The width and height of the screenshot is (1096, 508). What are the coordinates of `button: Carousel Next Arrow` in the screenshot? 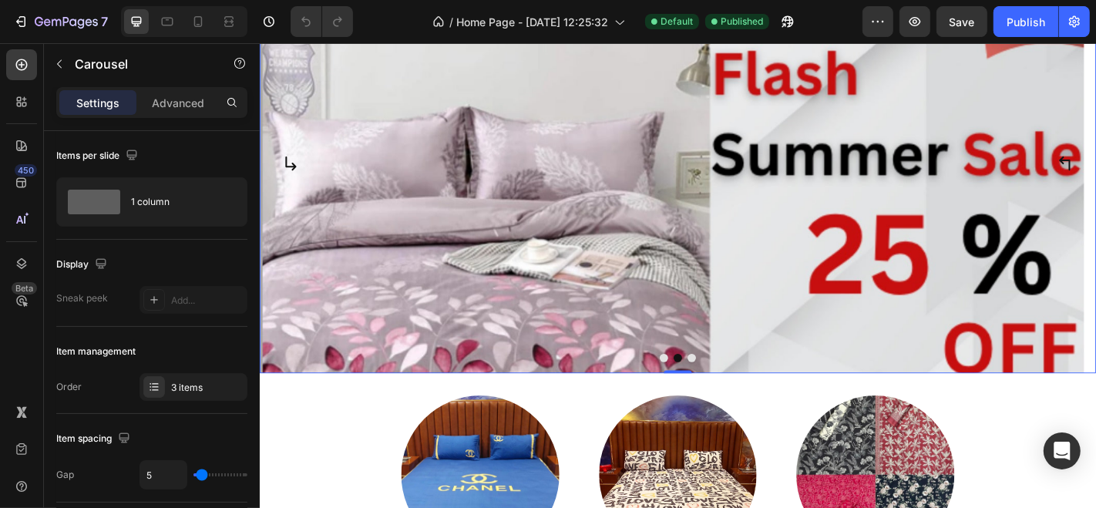 It's located at (891, 133).